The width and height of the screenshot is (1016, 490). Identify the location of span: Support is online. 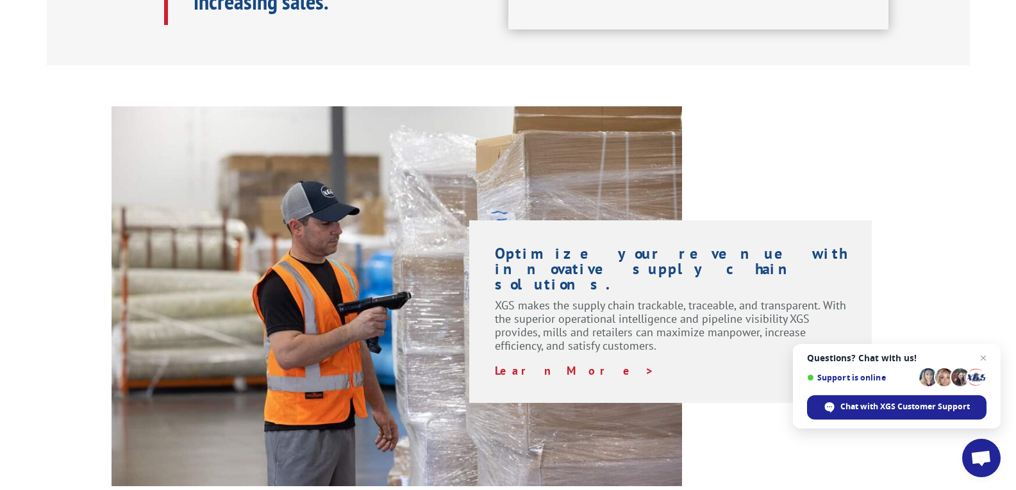
(861, 377).